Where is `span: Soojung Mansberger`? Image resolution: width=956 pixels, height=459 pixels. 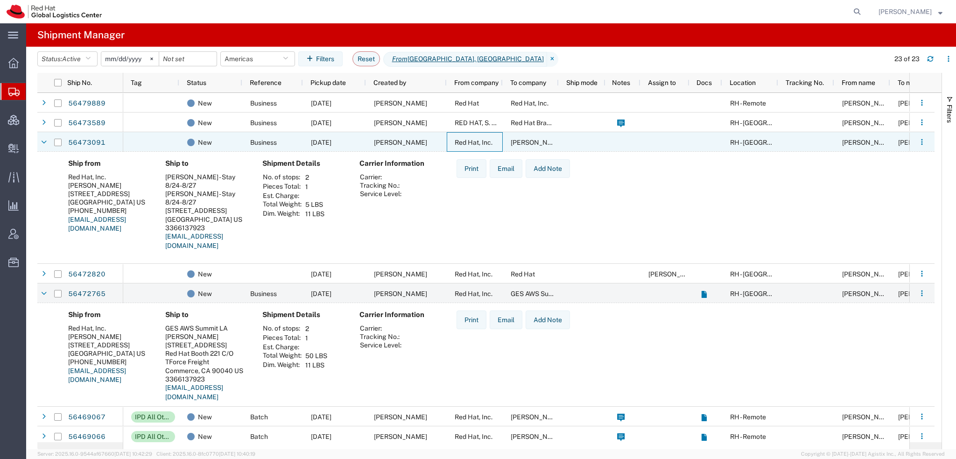
span: Soojung Mansberger is located at coordinates (925, 103).